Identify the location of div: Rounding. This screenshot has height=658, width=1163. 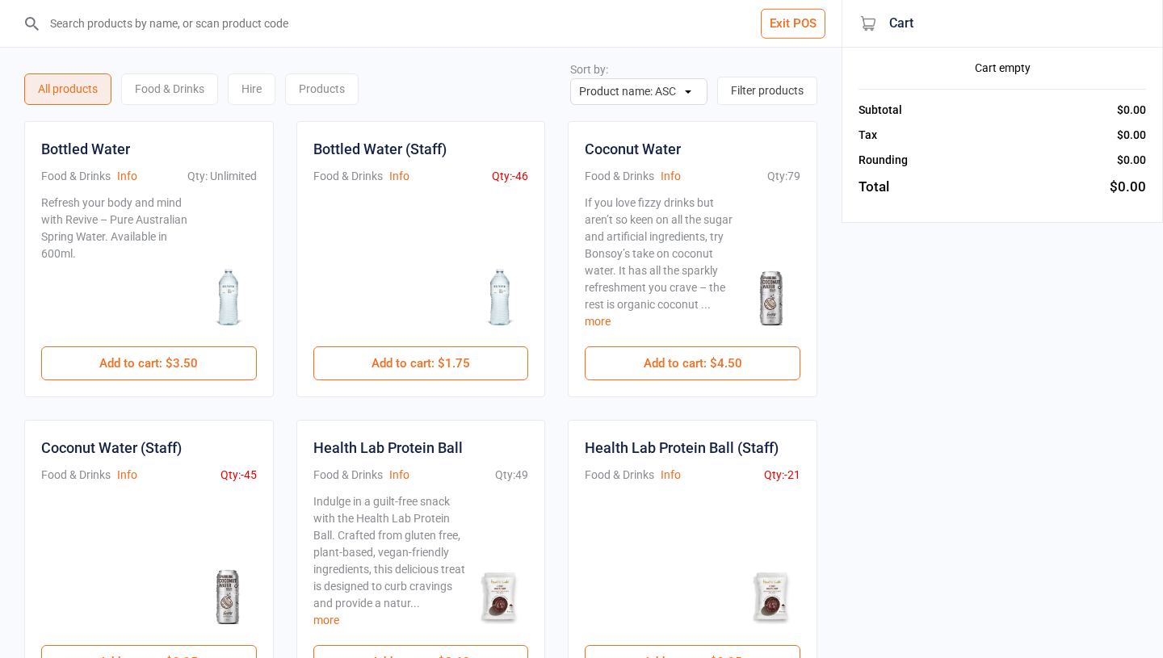
(883, 160).